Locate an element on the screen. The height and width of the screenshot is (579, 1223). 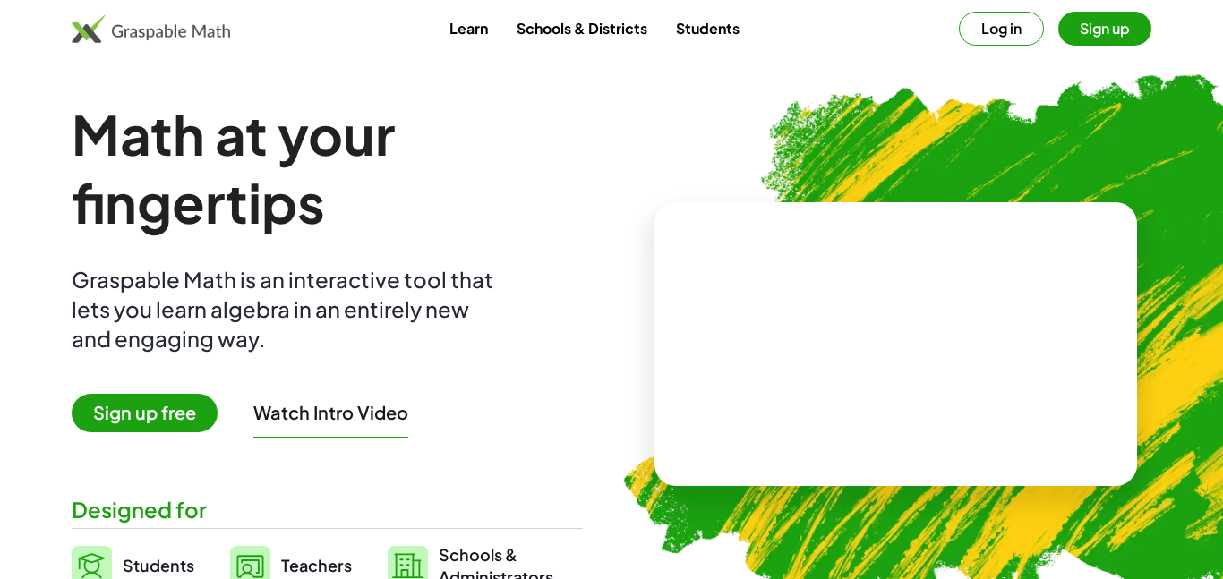
a: Schools & Districts is located at coordinates (582, 28).